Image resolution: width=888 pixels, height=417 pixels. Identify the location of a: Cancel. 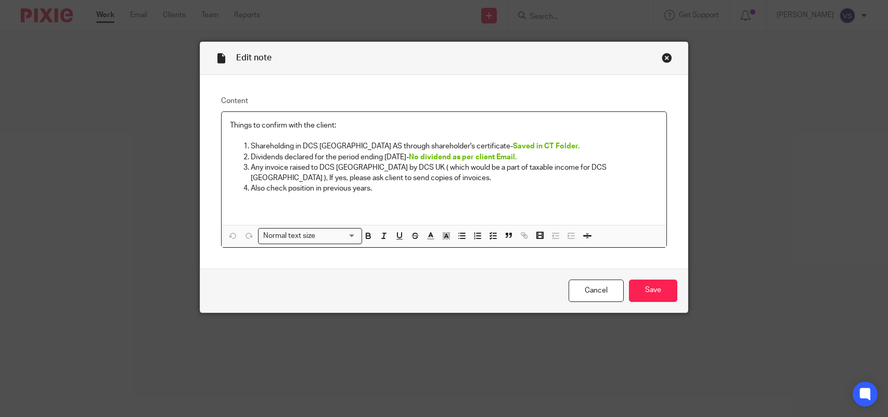
(596, 290).